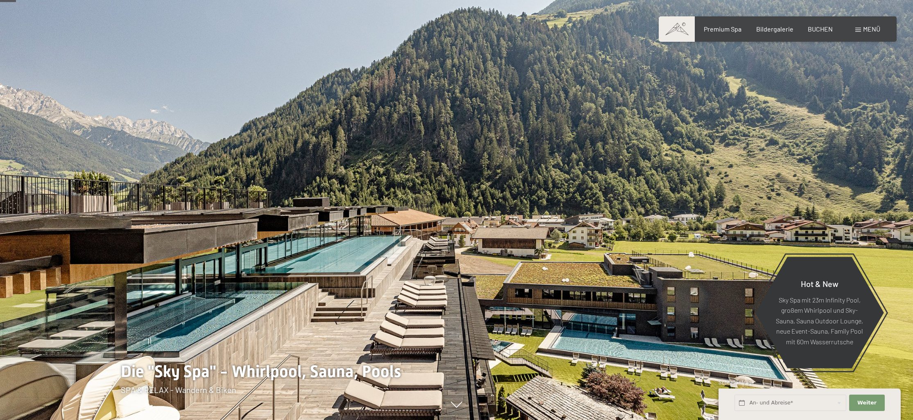 Image resolution: width=913 pixels, height=420 pixels. I want to click on a: BUCHEN, so click(820, 29).